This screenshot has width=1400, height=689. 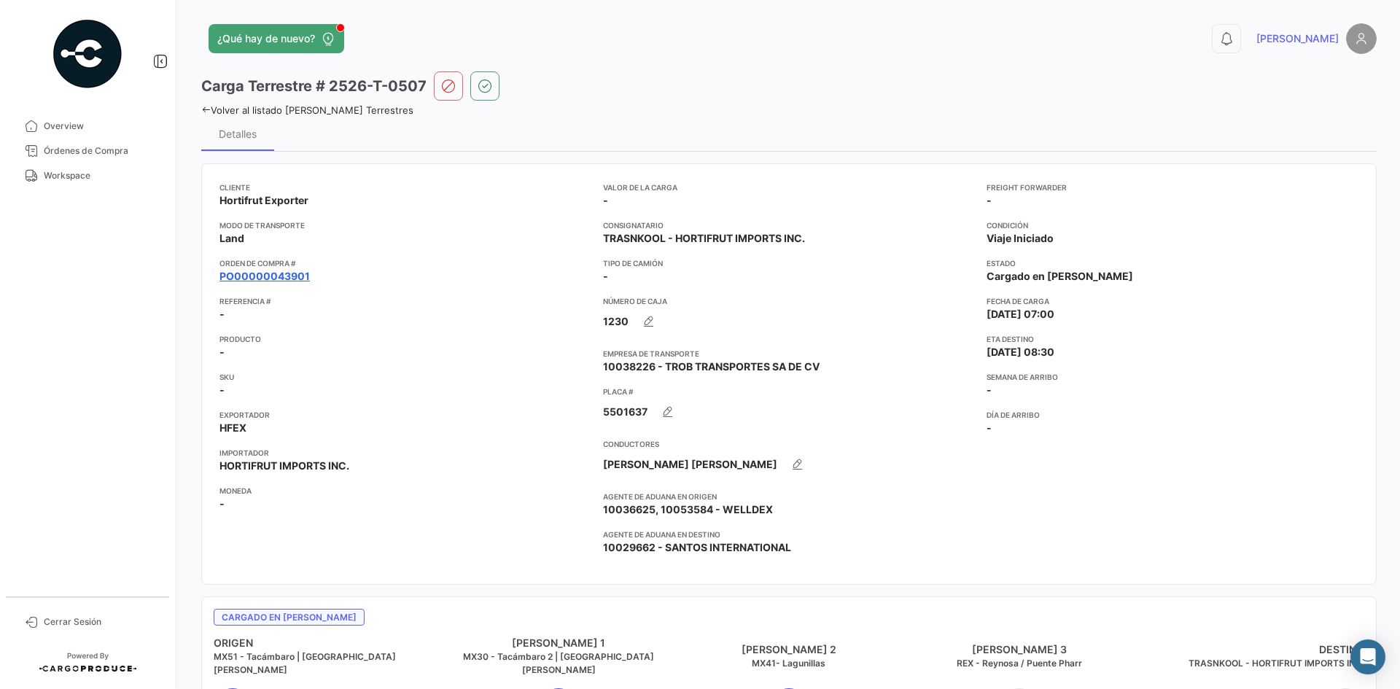 What do you see at coordinates (789, 187) in the screenshot?
I see `app-card-info-title: Valor de la Carga` at bounding box center [789, 187].